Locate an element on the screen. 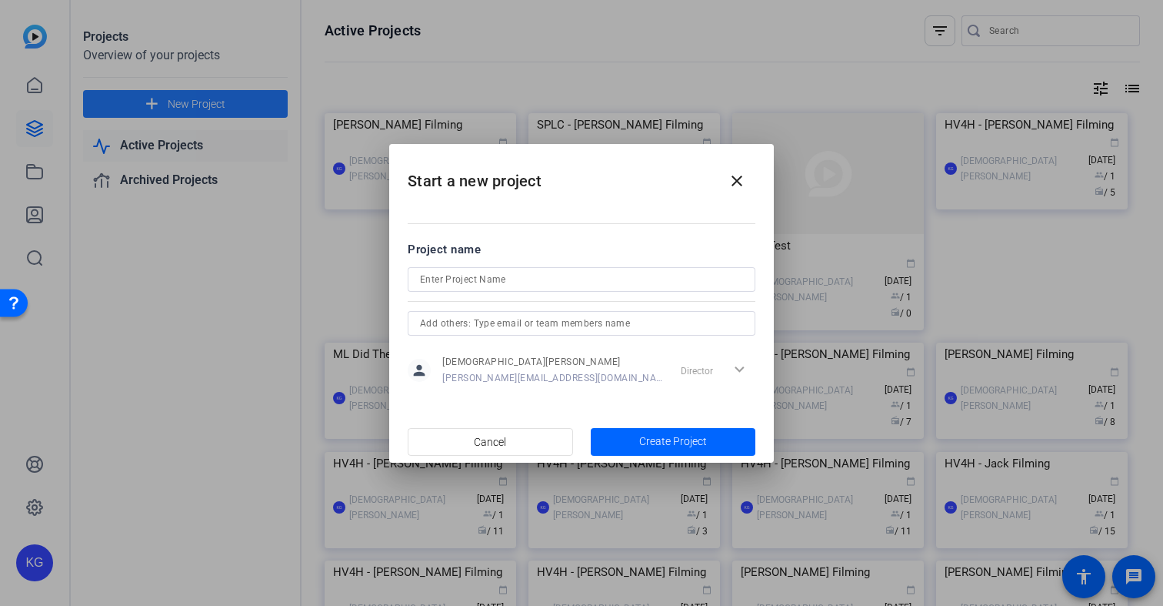  button: Create Project is located at coordinates (673, 442).